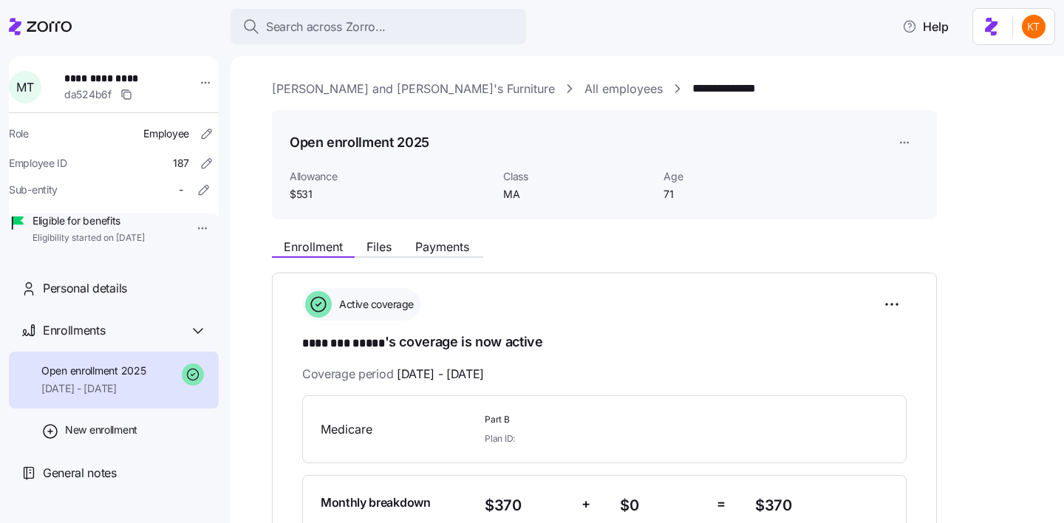 This screenshot has height=523, width=1064. I want to click on span: Active coverage, so click(374, 304).